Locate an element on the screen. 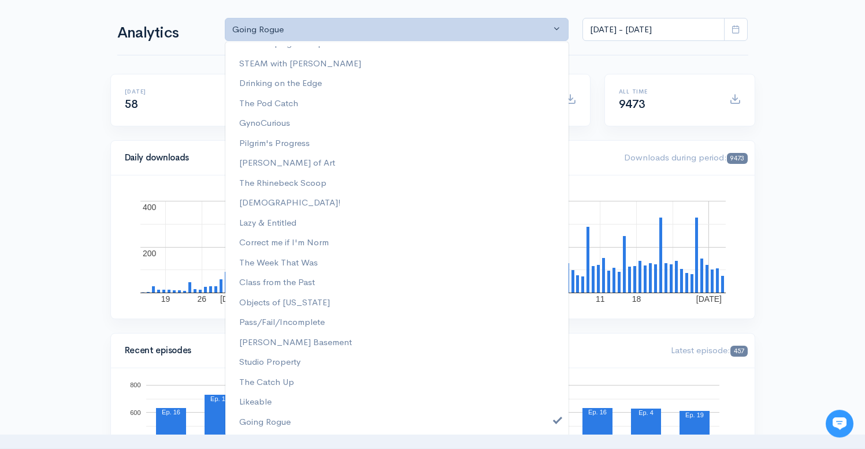 The image size is (865, 449). text: 600 is located at coordinates (135, 412).